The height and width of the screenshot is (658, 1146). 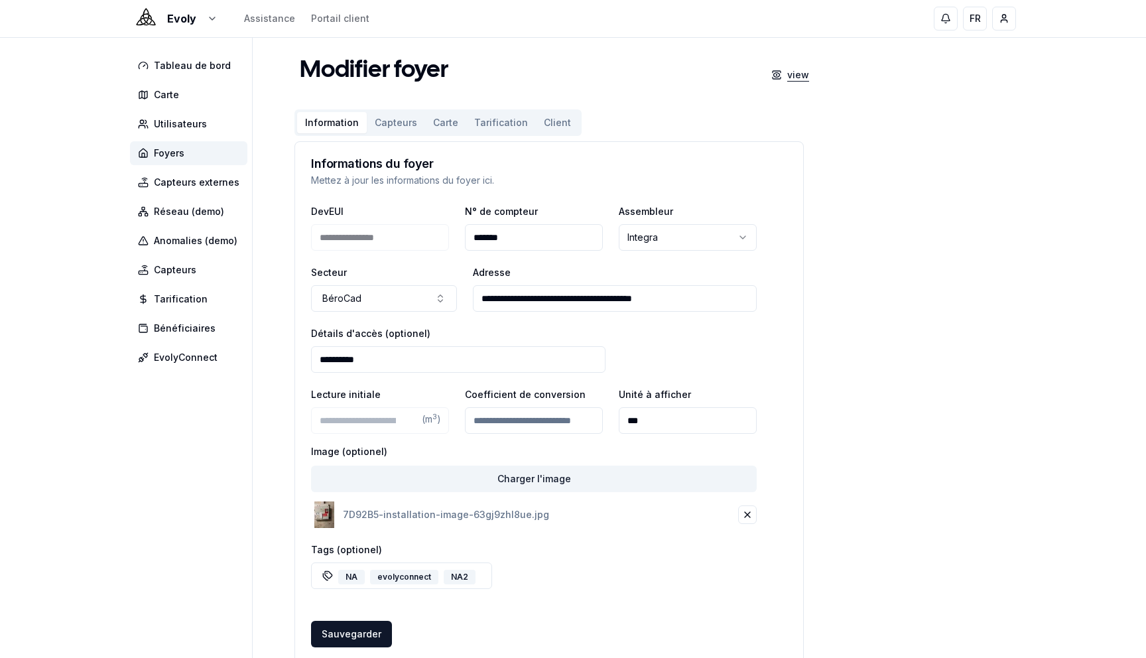 What do you see at coordinates (196, 241) in the screenshot?
I see `span: Anomalies (demo)` at bounding box center [196, 241].